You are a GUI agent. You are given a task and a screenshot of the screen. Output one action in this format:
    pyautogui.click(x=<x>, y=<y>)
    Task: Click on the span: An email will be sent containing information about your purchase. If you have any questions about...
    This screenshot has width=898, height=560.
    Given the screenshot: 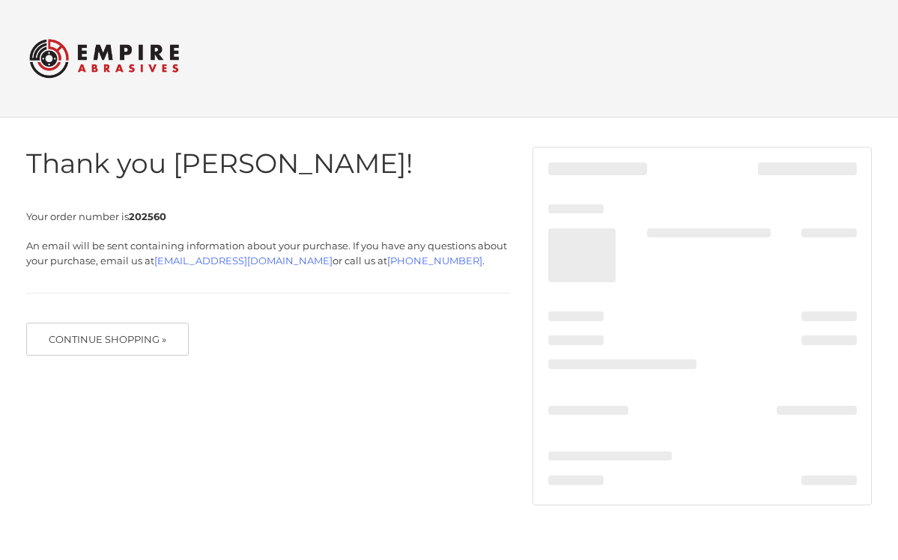 What is the action you would take?
    pyautogui.click(x=267, y=253)
    